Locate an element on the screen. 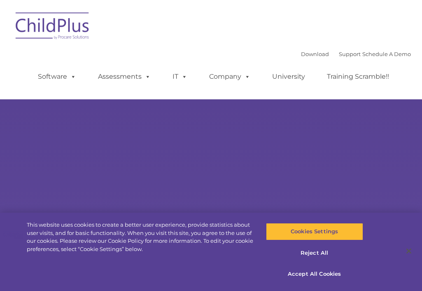 This screenshot has width=422, height=291. a: Software is located at coordinates (57, 77).